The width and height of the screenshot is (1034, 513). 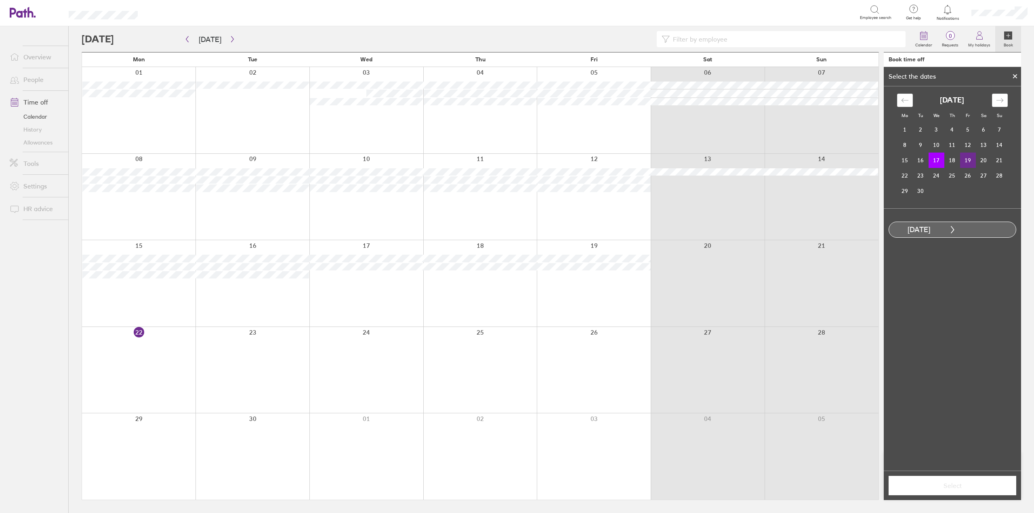 I want to click on span: Employee search, so click(x=876, y=18).